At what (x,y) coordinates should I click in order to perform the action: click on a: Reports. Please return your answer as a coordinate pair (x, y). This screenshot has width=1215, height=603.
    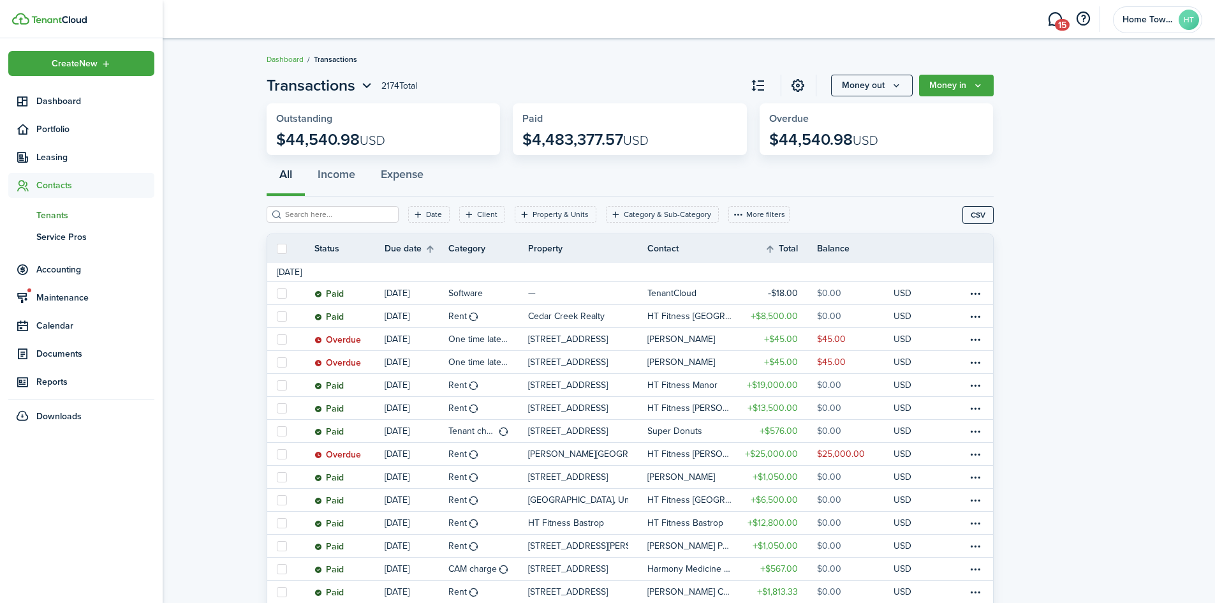
    Looking at the image, I should click on (81, 381).